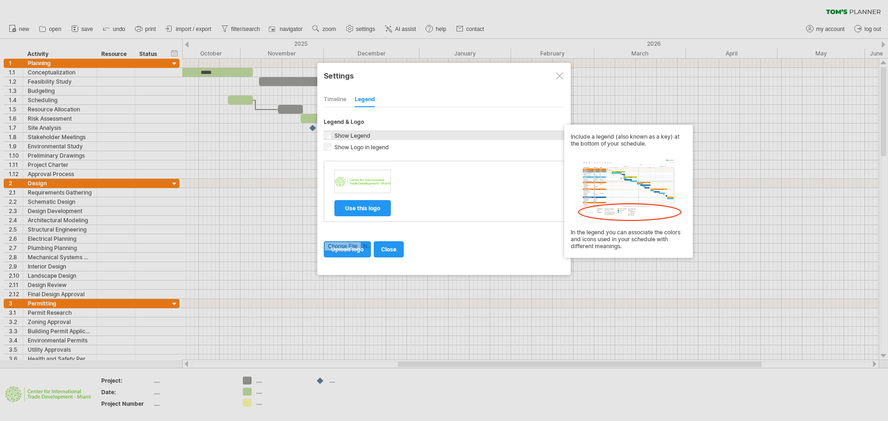 The height and width of the screenshot is (421, 888). I want to click on span: close, so click(388, 249).